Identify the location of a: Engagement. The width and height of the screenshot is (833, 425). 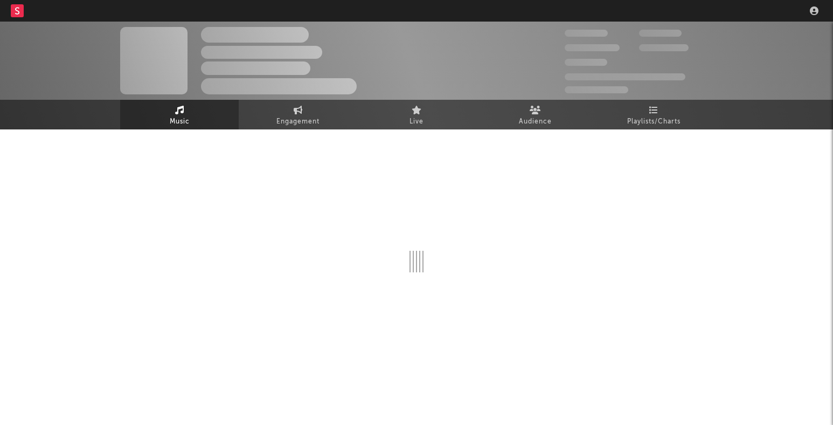
(298, 114).